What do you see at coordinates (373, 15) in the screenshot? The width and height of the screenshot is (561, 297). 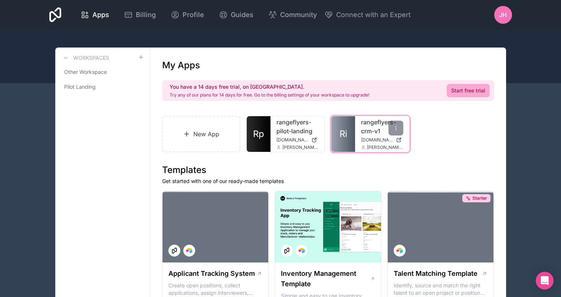 I see `span: Connect with an Expert` at bounding box center [373, 15].